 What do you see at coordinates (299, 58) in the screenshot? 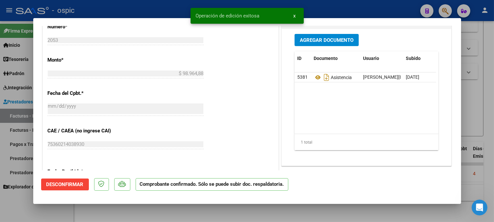
I see `span: ID` at bounding box center [299, 58].